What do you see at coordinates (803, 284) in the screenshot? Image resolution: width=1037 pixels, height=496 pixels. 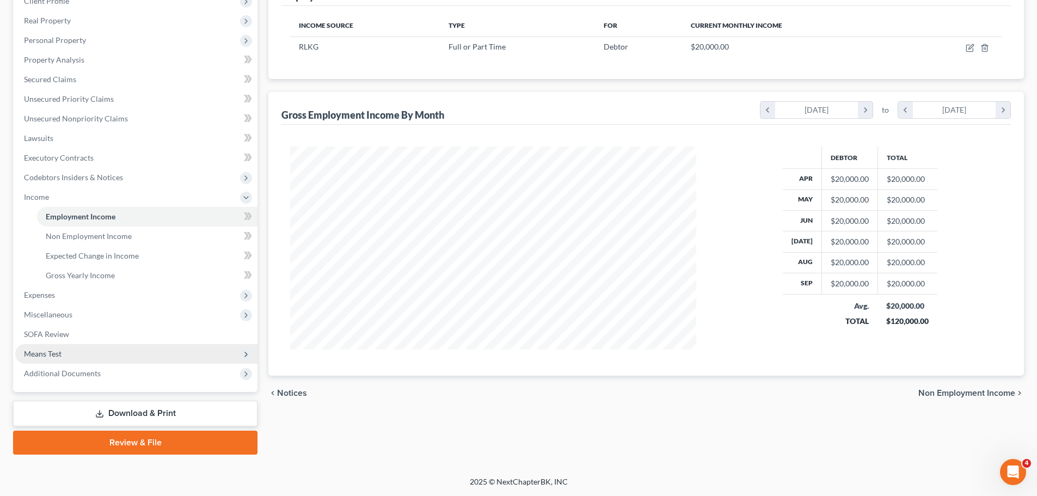 I see `th: Sep` at bounding box center [803, 284].